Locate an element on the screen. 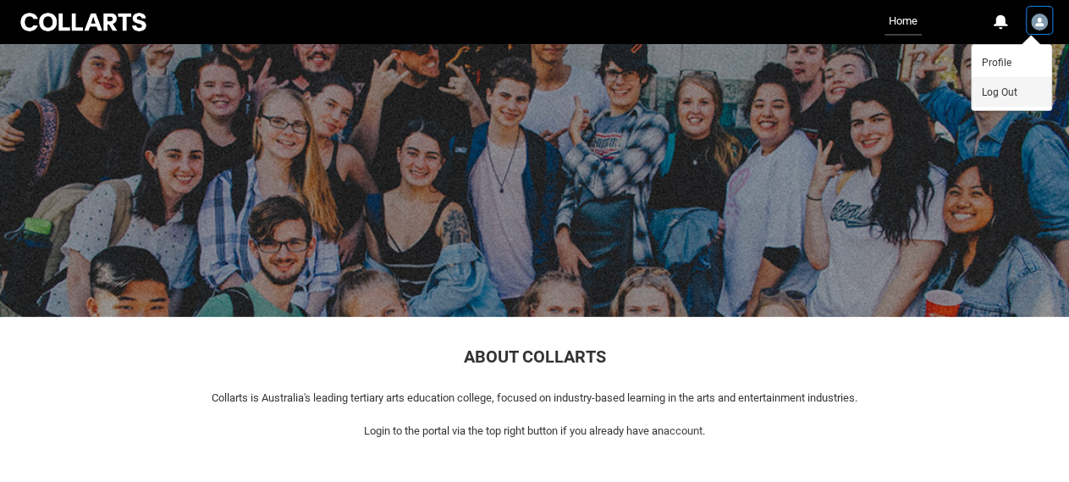 Image resolution: width=1069 pixels, height=482 pixels. a: Home is located at coordinates (903, 22).